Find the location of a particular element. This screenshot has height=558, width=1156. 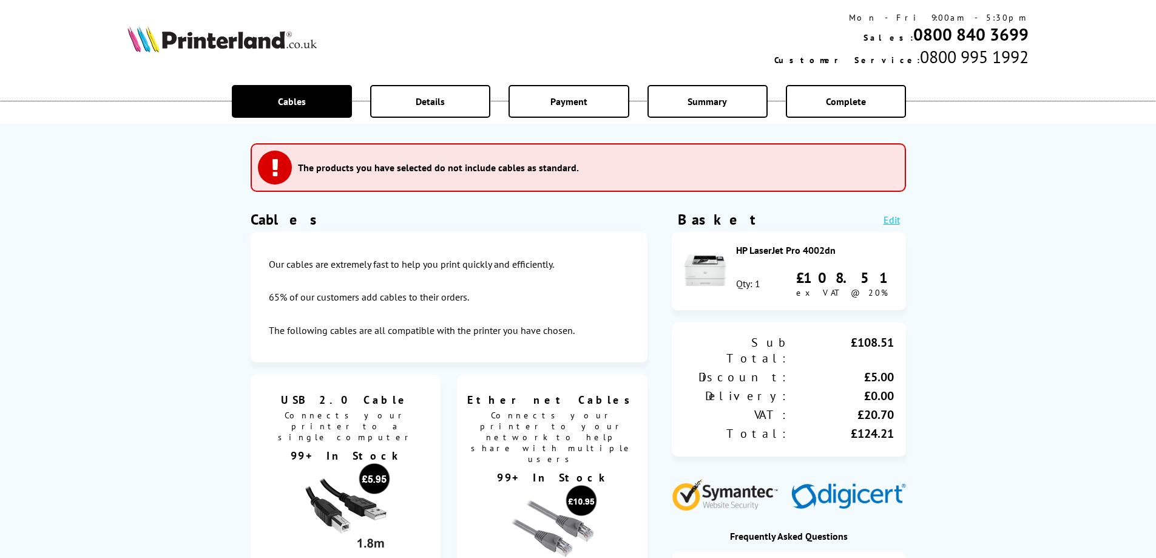

span: Connects your printer to a single computer is located at coordinates (346, 427).